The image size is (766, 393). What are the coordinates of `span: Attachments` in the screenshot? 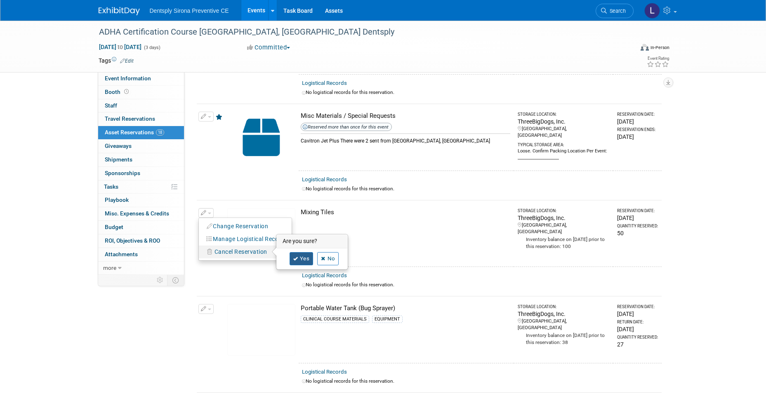 It's located at (121, 254).